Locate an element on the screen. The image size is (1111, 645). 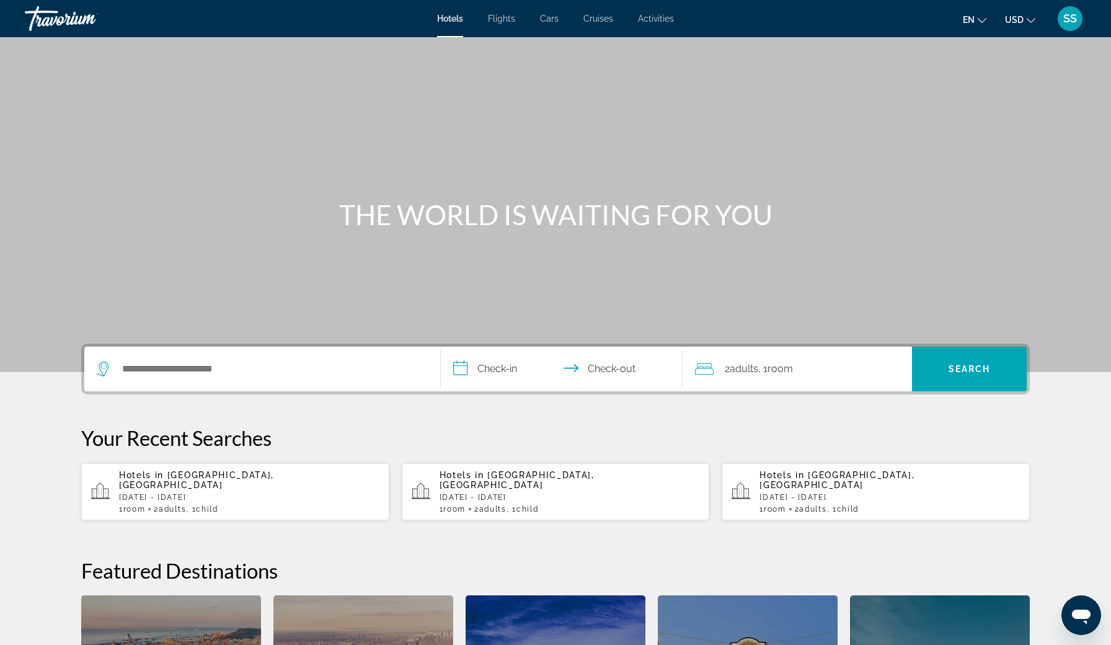
button: Travelers: 2 adults, 0 children is located at coordinates (797, 369).